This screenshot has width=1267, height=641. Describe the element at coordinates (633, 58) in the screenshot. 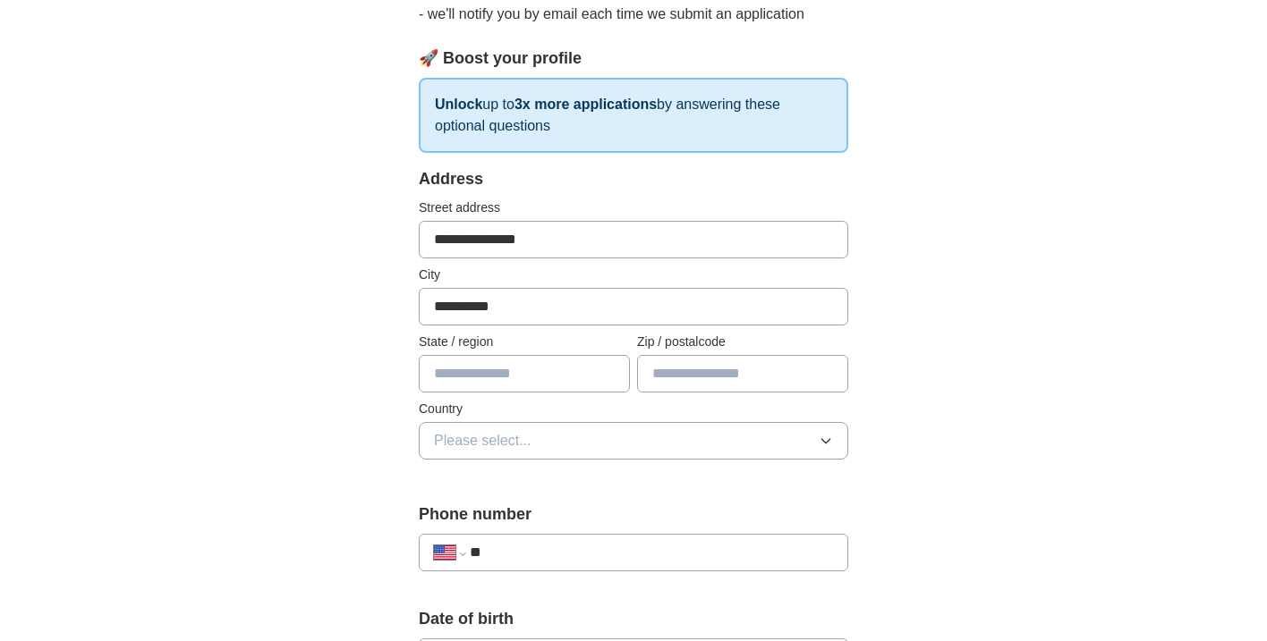

I see `div: 🚀 Boost your profile` at that location.